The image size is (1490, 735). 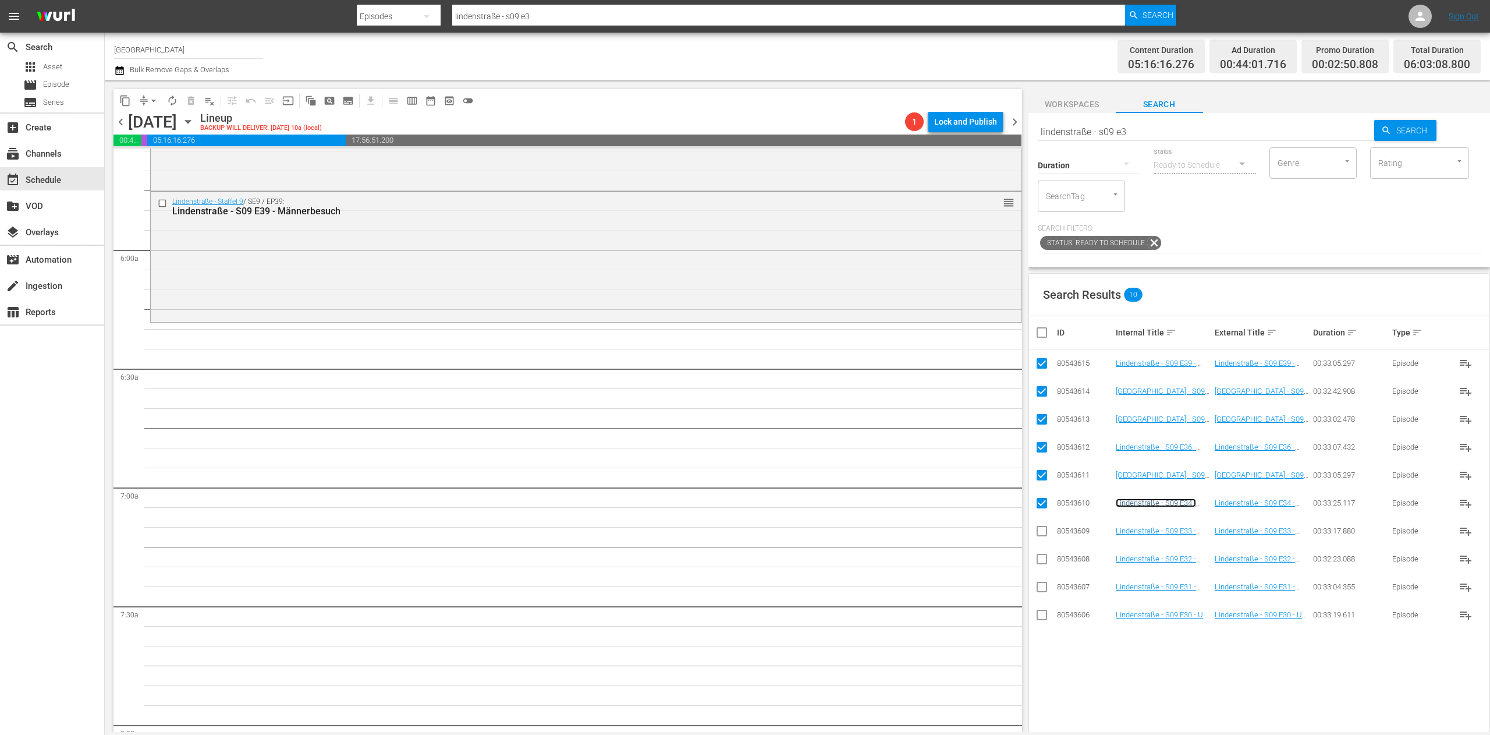 What do you see at coordinates (191, 101) in the screenshot?
I see `span: Select an event to delete` at bounding box center [191, 101].